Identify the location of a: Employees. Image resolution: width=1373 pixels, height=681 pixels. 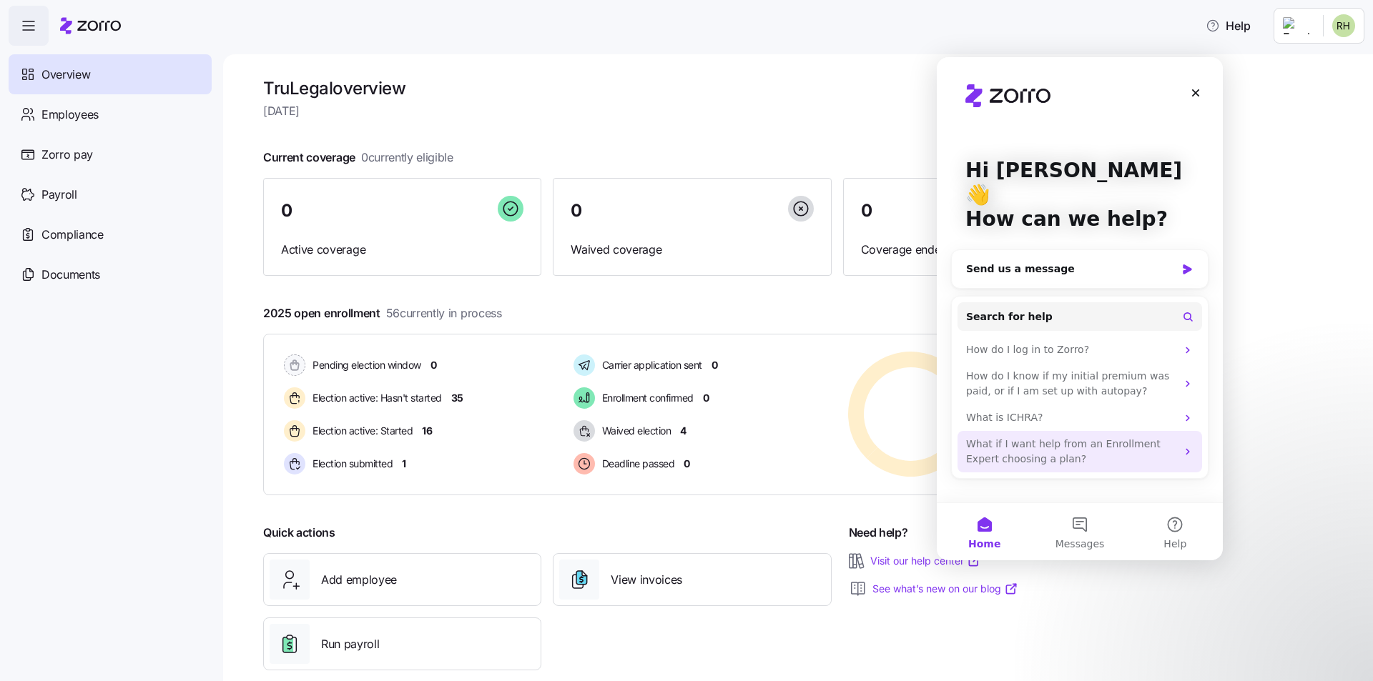
(110, 114).